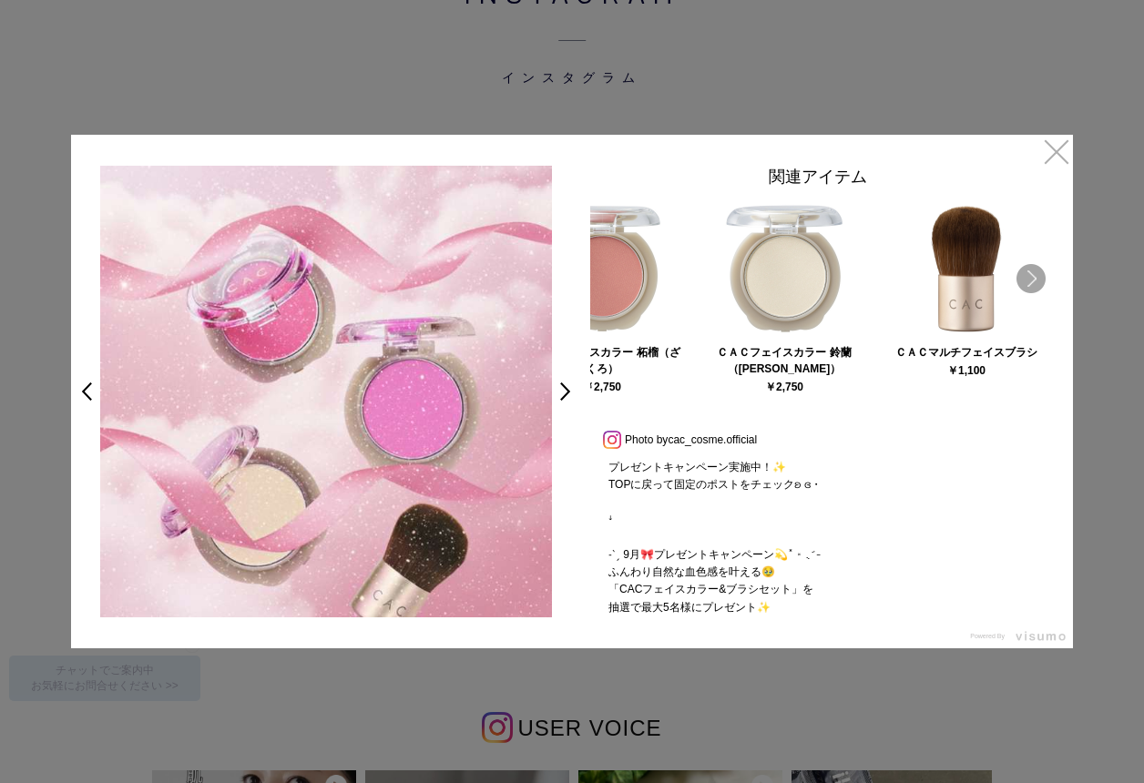 Image resolution: width=1144 pixels, height=783 pixels. I want to click on img: e9091310-2012-419f-ae44-67df0ac1d618-large.jpg, so click(326, 392).